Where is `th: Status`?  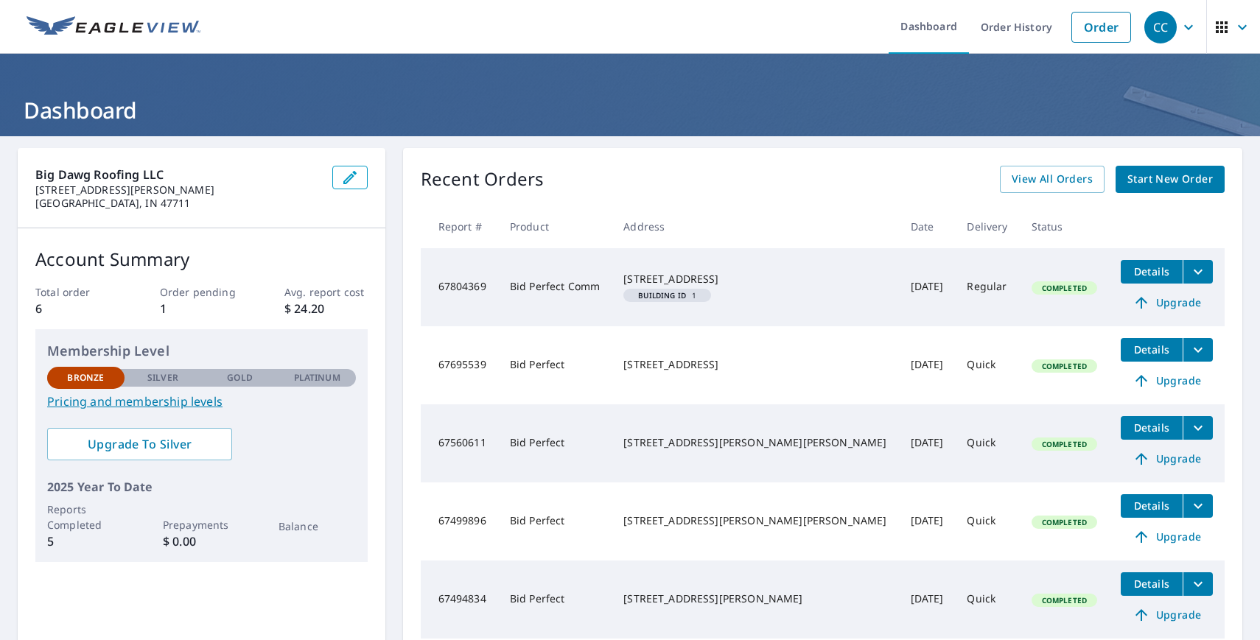
th: Status is located at coordinates (1064, 226).